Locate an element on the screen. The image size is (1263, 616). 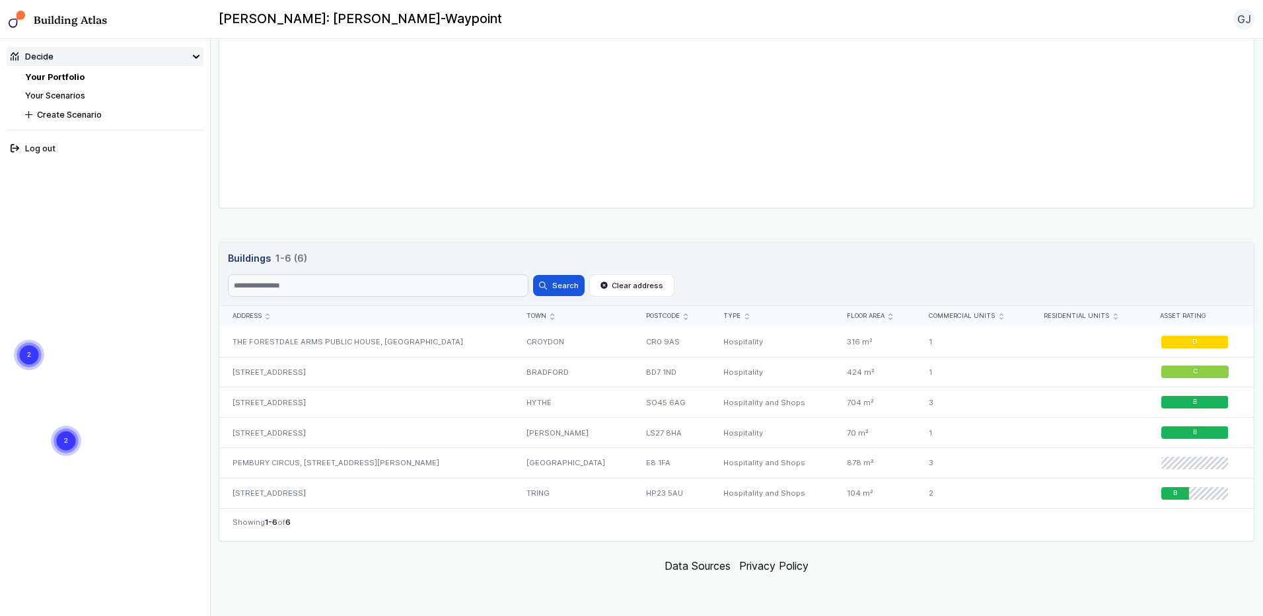
span: D is located at coordinates (1195, 342).